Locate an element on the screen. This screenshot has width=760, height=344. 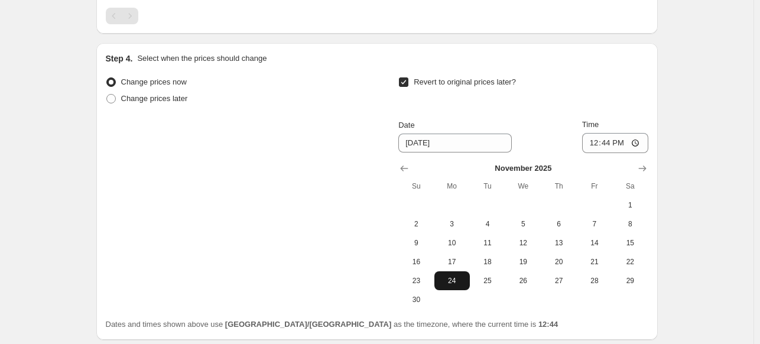
span: 18 is located at coordinates (487, 262).